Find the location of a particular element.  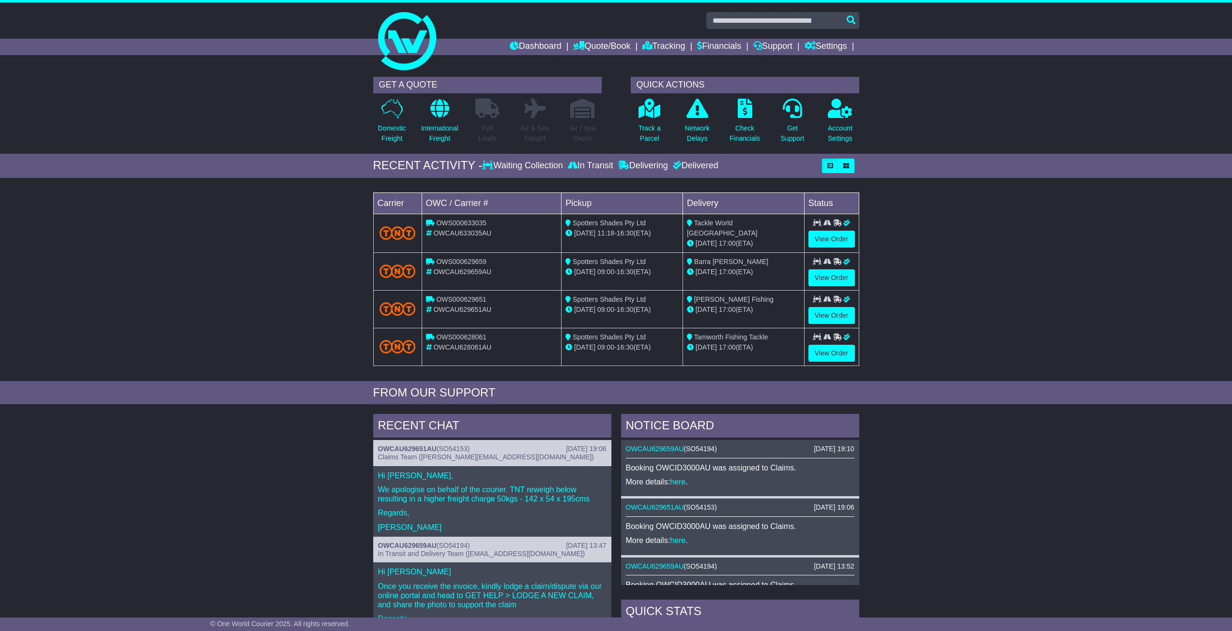

span: OWS000633035 is located at coordinates (461, 223).